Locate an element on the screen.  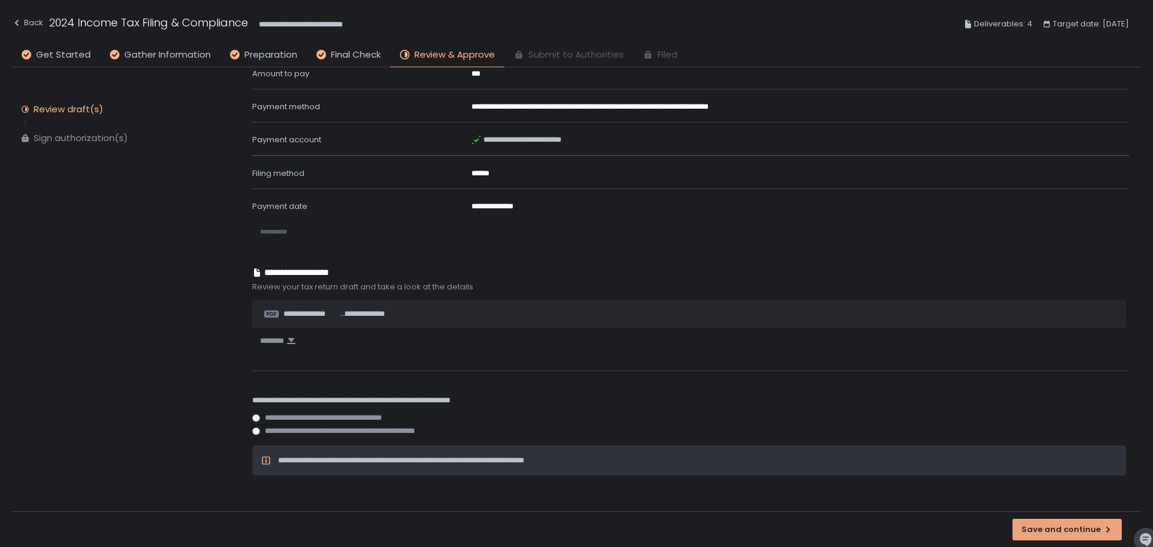
span: Review & Approve is located at coordinates (455, 55).